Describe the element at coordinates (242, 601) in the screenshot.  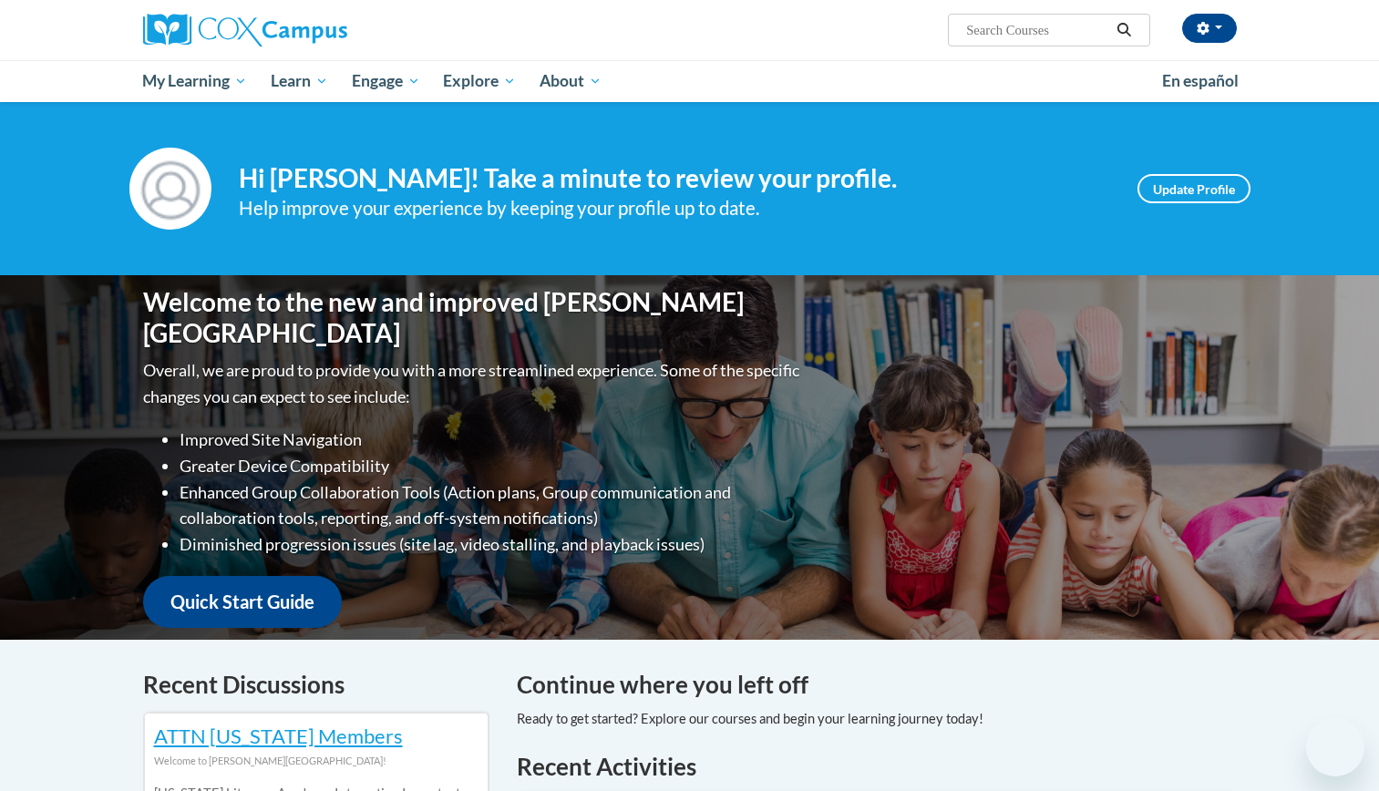
I see `a: Quick Start Guide` at that location.